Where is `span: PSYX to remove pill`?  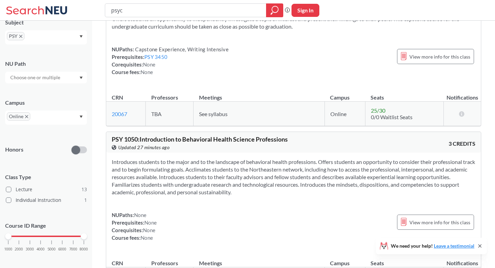
span: PSYX to remove pill is located at coordinates (15, 36).